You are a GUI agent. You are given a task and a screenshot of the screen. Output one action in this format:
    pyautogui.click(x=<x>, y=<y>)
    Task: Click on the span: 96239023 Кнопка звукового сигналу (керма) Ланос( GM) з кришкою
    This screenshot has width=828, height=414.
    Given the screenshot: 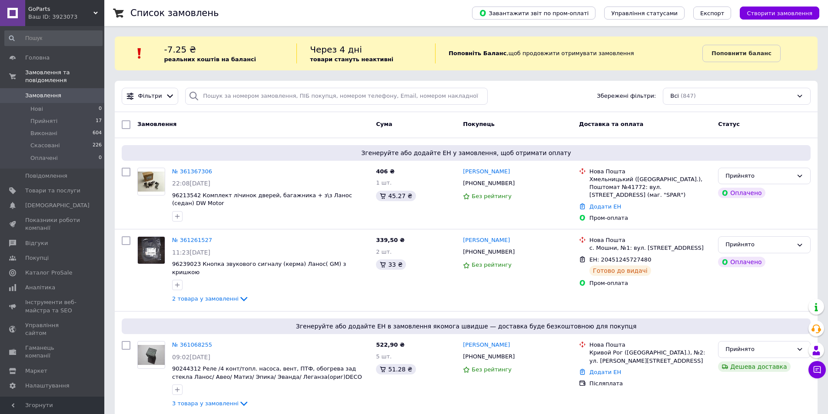 What is the action you would take?
    pyautogui.click(x=259, y=268)
    